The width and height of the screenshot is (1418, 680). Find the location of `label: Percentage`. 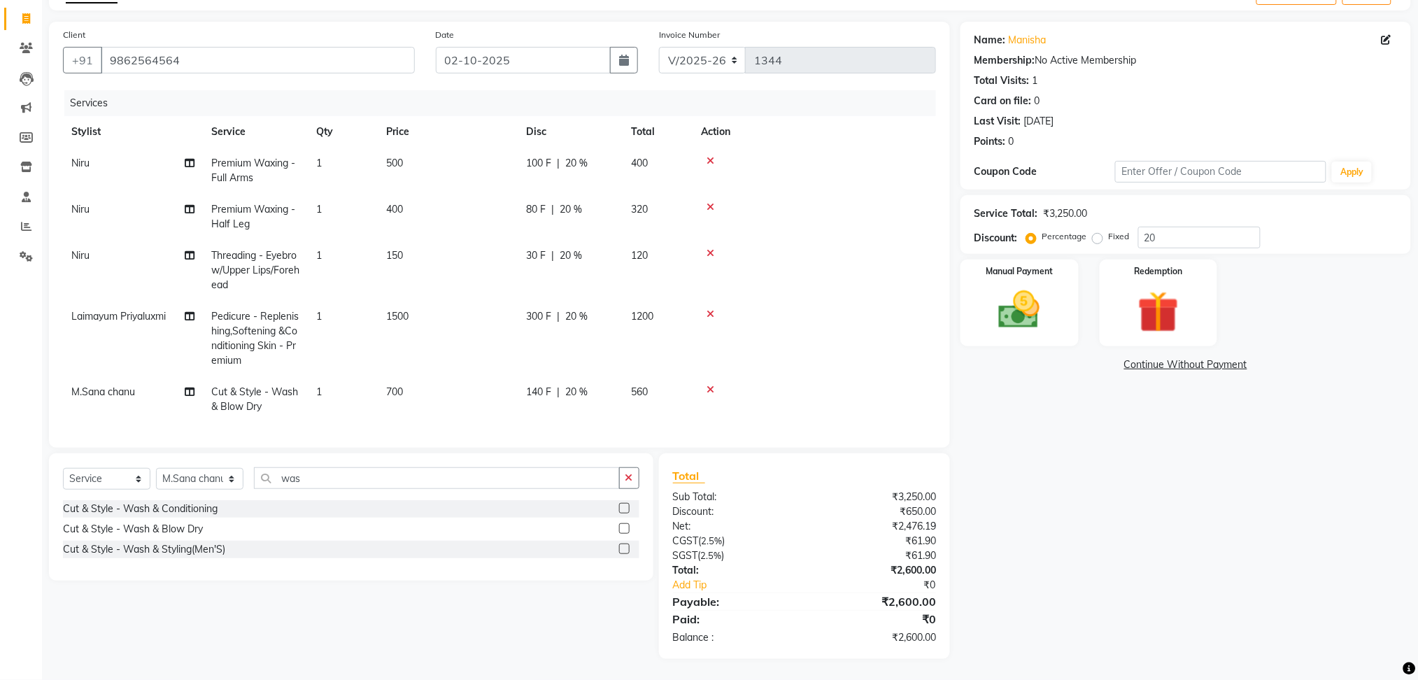

label: Percentage is located at coordinates (1065, 236).